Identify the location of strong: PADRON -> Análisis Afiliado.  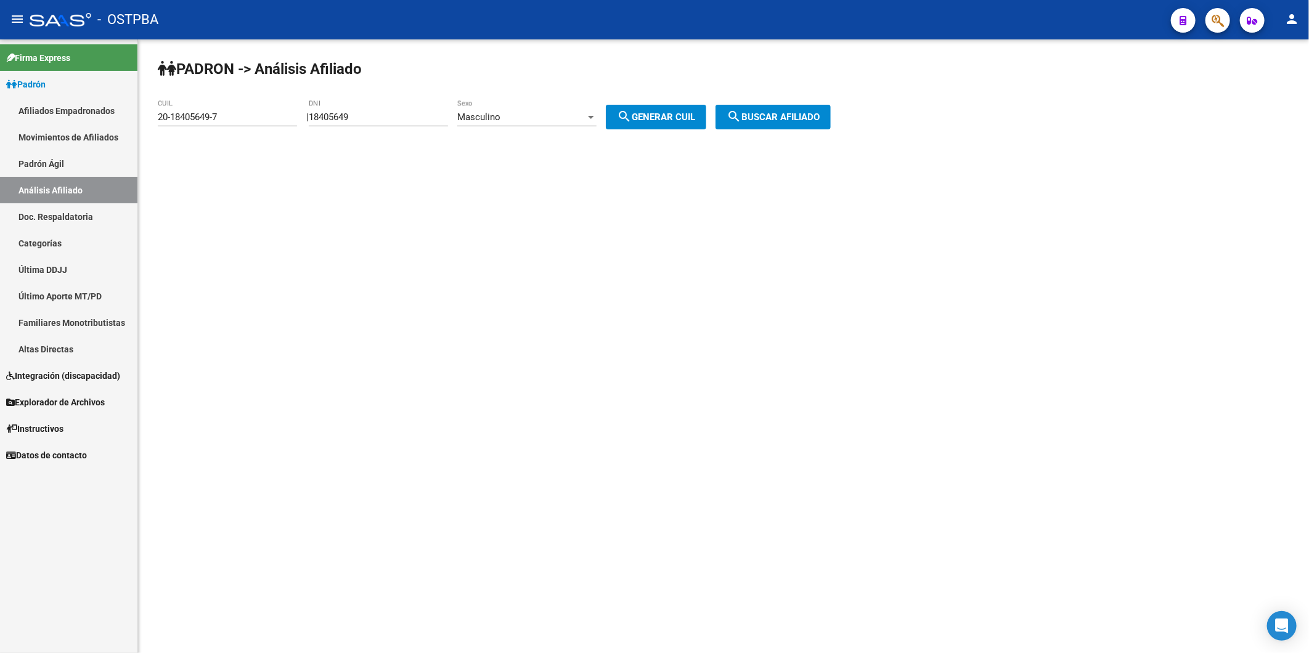
(260, 69).